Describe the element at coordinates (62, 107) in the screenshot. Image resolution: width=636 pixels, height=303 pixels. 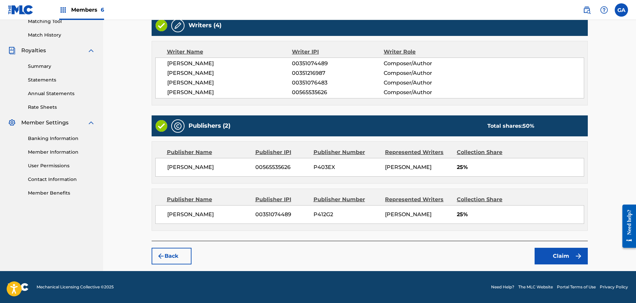
I see `a: Rate Sheets` at that location.